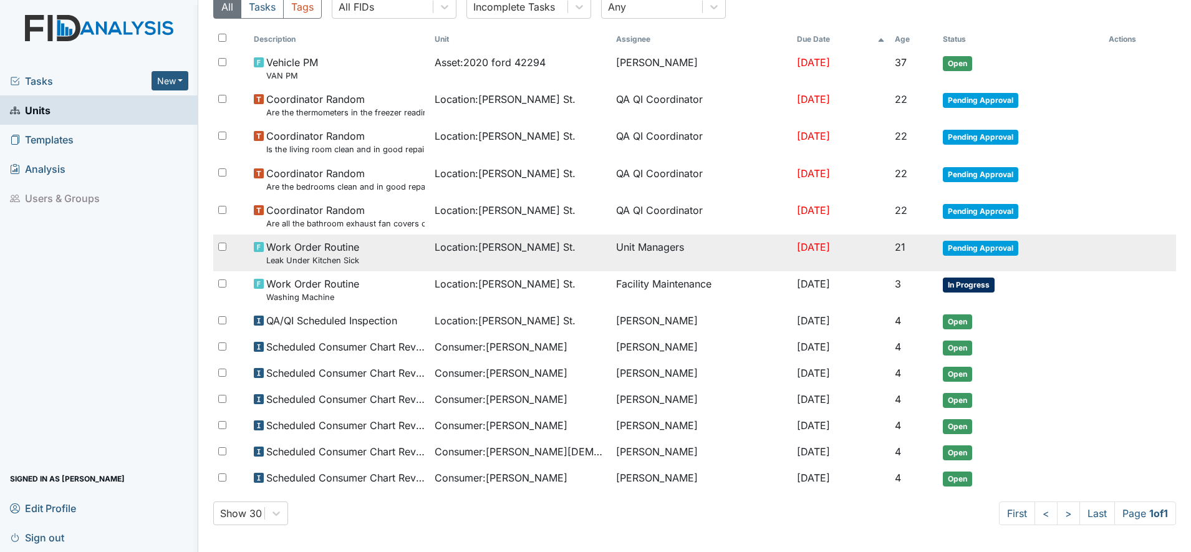 This screenshot has width=1191, height=552. Describe the element at coordinates (901, 62) in the screenshot. I see `span: 37` at that location.